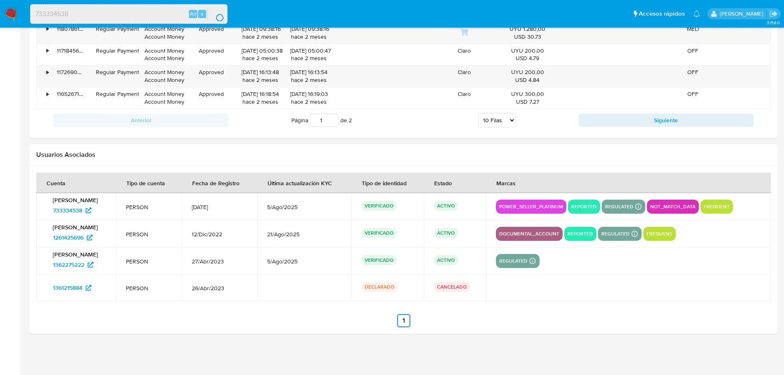 Image resolution: width=784 pixels, height=375 pixels. Describe the element at coordinates (193, 14) in the screenshot. I see `span: Alt` at that location.